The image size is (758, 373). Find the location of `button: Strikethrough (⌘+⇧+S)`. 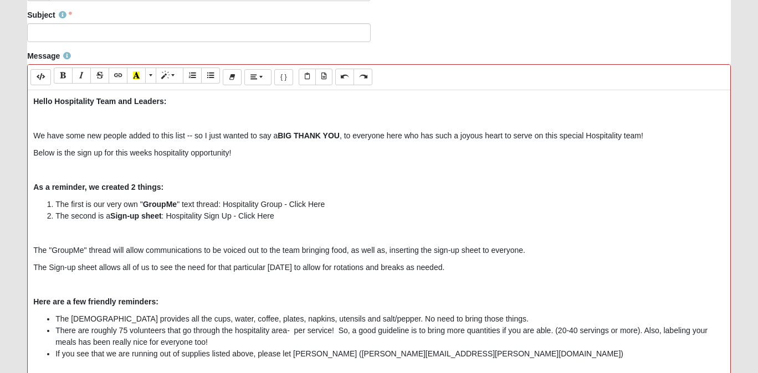

button: Strikethrough (⌘+⇧+S) is located at coordinates (100, 75).